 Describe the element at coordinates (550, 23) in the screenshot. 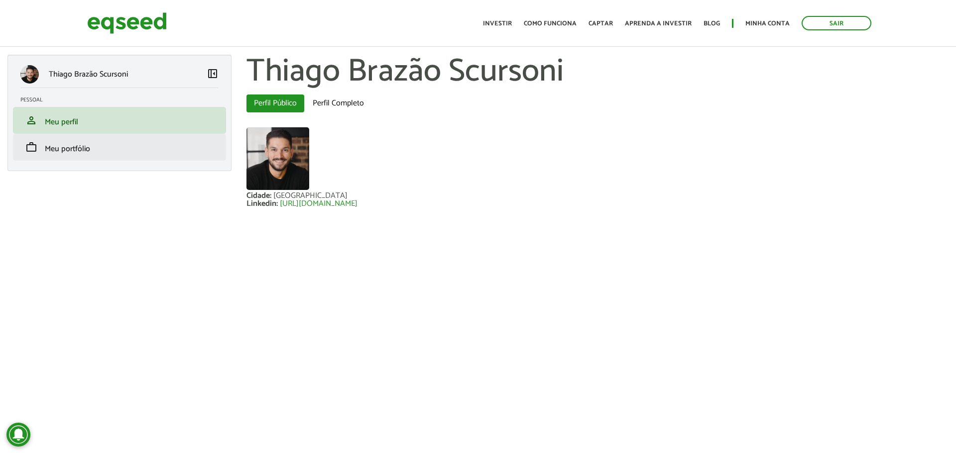

I see `a: Como funciona` at that location.